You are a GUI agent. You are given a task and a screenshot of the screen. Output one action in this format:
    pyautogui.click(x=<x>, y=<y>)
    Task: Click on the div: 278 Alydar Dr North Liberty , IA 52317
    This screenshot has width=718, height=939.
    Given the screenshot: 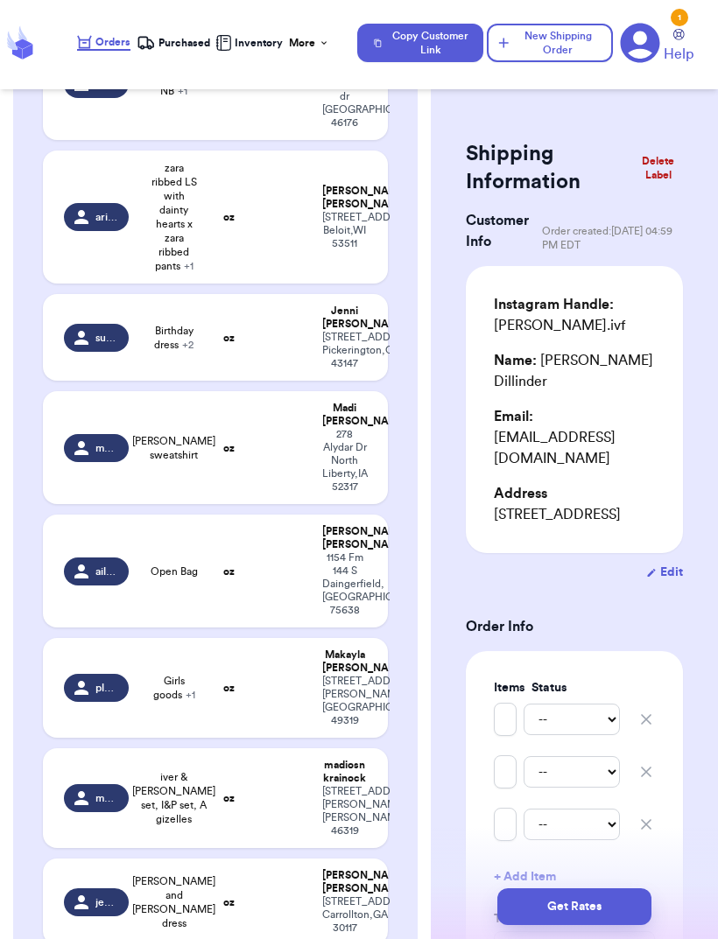 What is the action you would take?
    pyautogui.click(x=344, y=460)
    